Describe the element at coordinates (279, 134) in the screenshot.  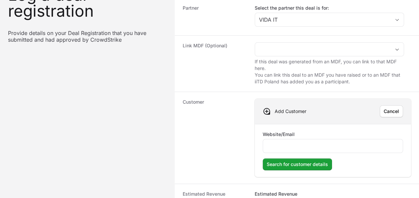
I see `label: Website/Email` at that location.